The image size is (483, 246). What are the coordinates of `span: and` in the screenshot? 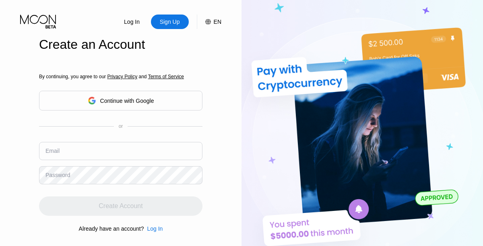 It's located at (143, 77).